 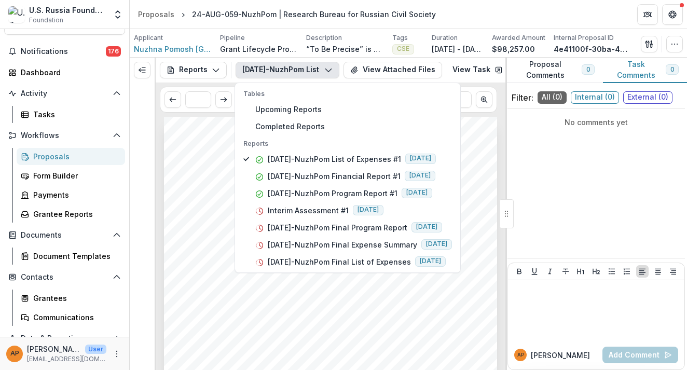 I want to click on div: Payments, so click(x=75, y=195).